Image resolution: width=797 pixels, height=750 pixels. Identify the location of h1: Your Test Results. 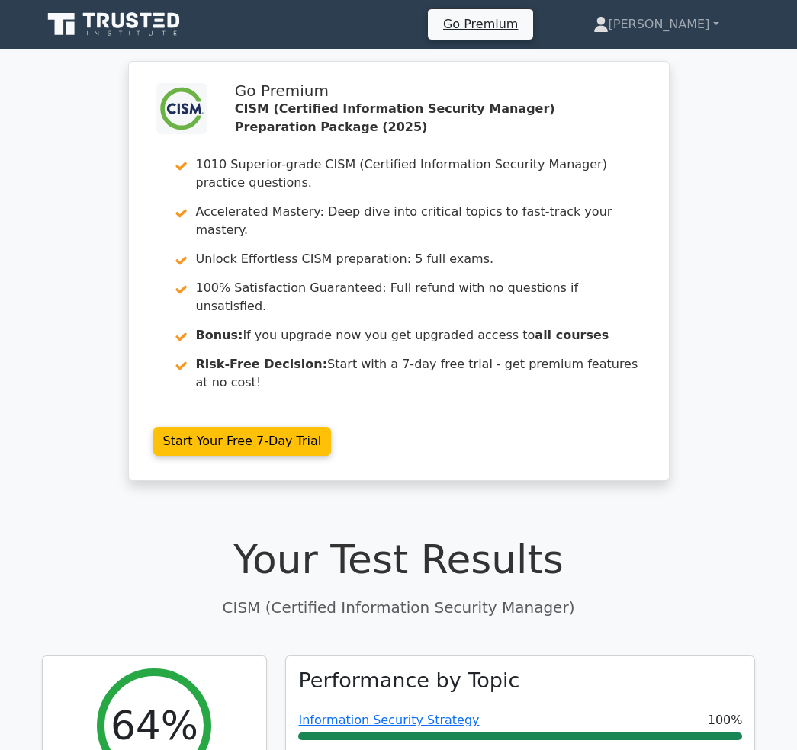
(399, 560).